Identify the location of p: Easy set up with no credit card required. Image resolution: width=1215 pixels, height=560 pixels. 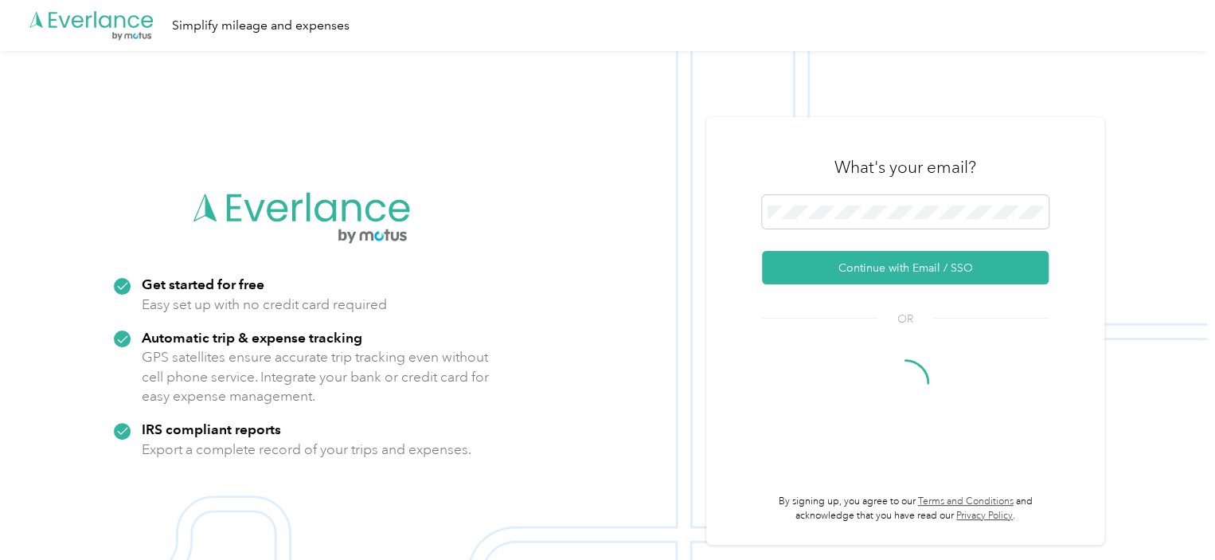
(264, 304).